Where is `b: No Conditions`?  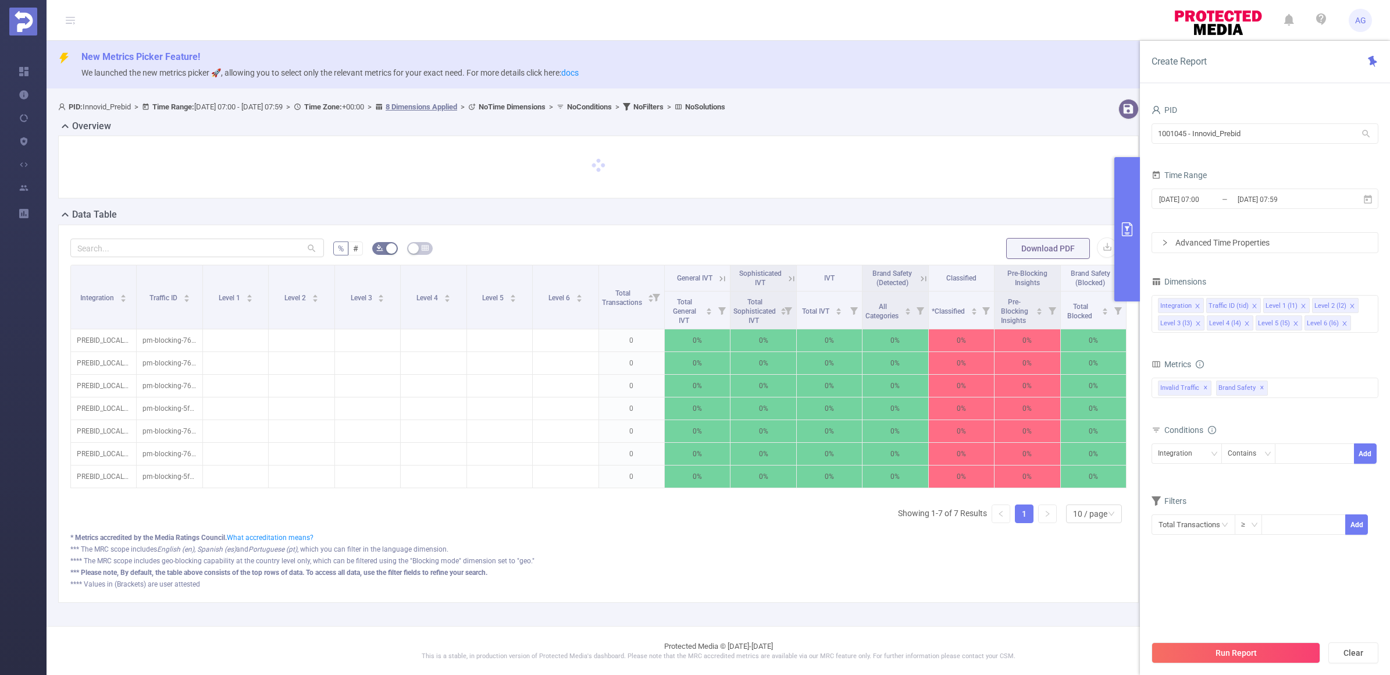
b: No Conditions is located at coordinates (589, 106).